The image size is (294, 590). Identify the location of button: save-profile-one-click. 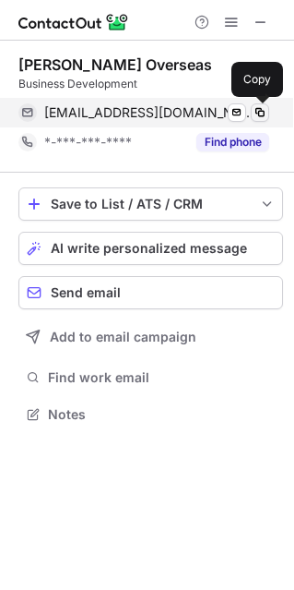
(150, 204).